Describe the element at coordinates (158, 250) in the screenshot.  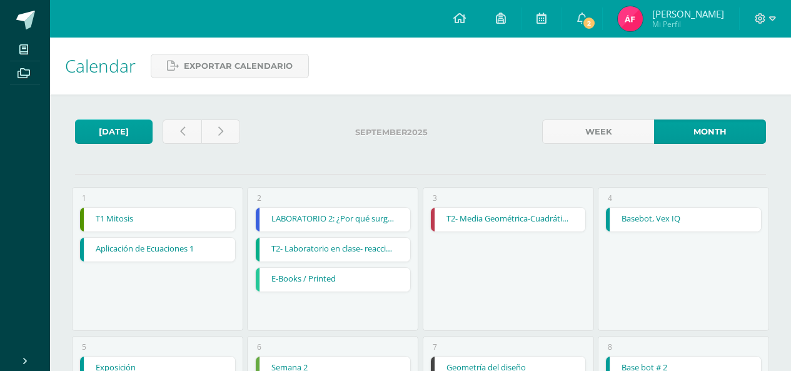
I see `div: Aplicación de Ecuaciones 1 | Homework` at that location.